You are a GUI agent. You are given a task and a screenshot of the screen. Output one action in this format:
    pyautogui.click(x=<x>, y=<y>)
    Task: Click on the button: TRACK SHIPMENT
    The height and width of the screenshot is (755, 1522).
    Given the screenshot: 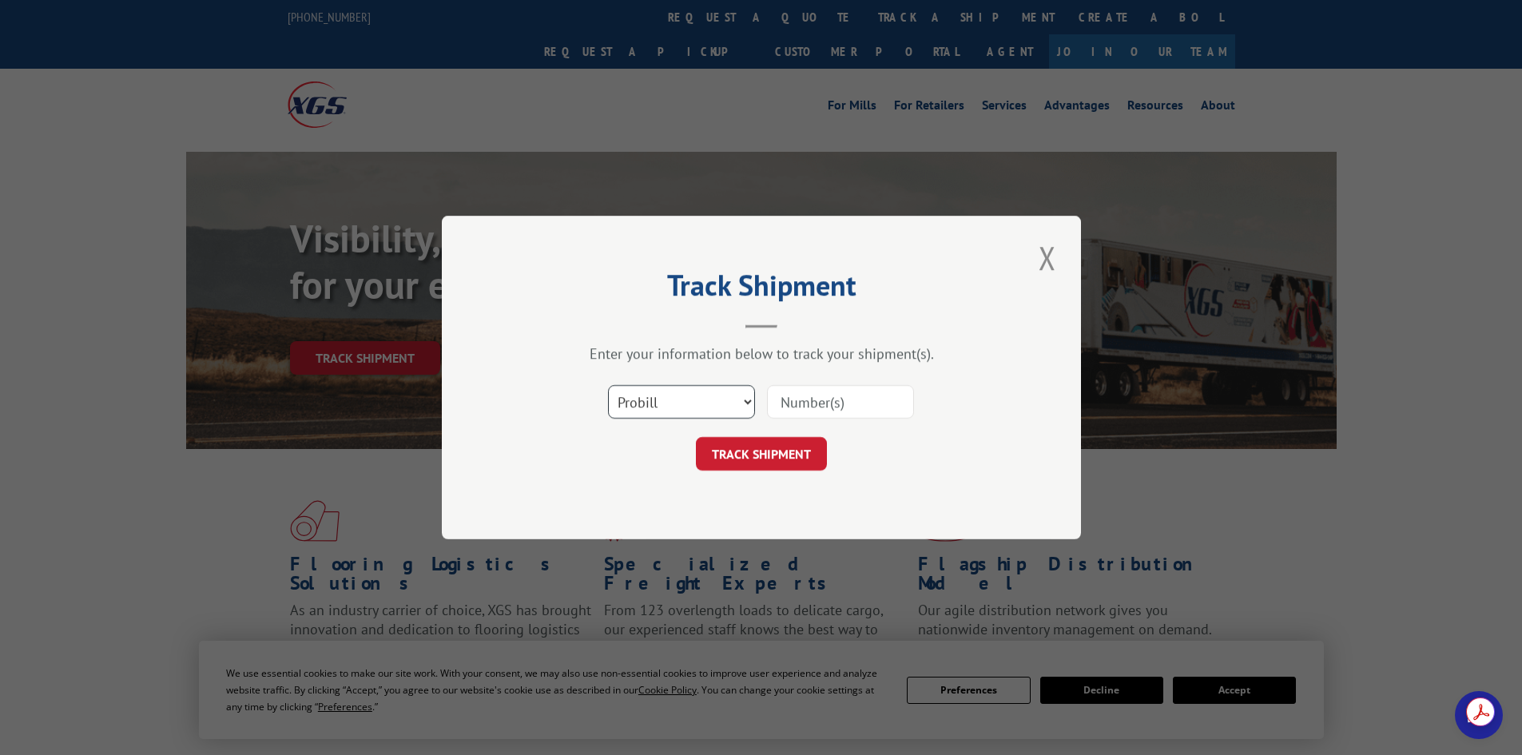 What is the action you would take?
    pyautogui.click(x=762, y=454)
    